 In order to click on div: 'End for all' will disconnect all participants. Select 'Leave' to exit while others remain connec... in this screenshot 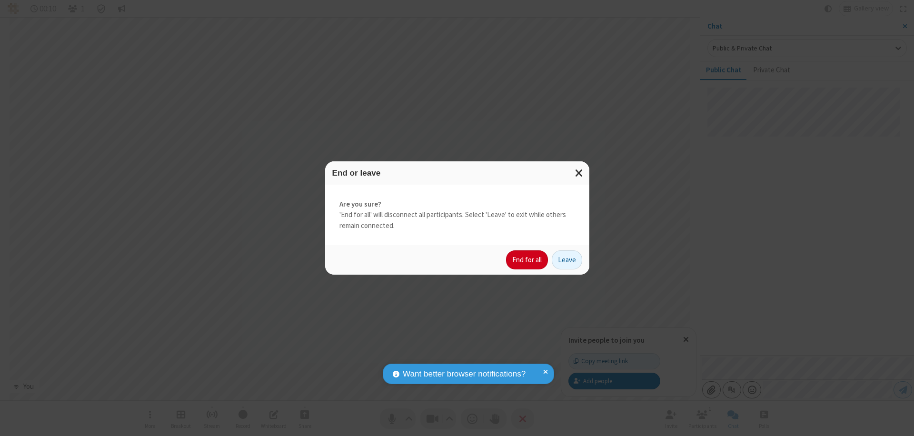, I will do `click(457, 215)`.